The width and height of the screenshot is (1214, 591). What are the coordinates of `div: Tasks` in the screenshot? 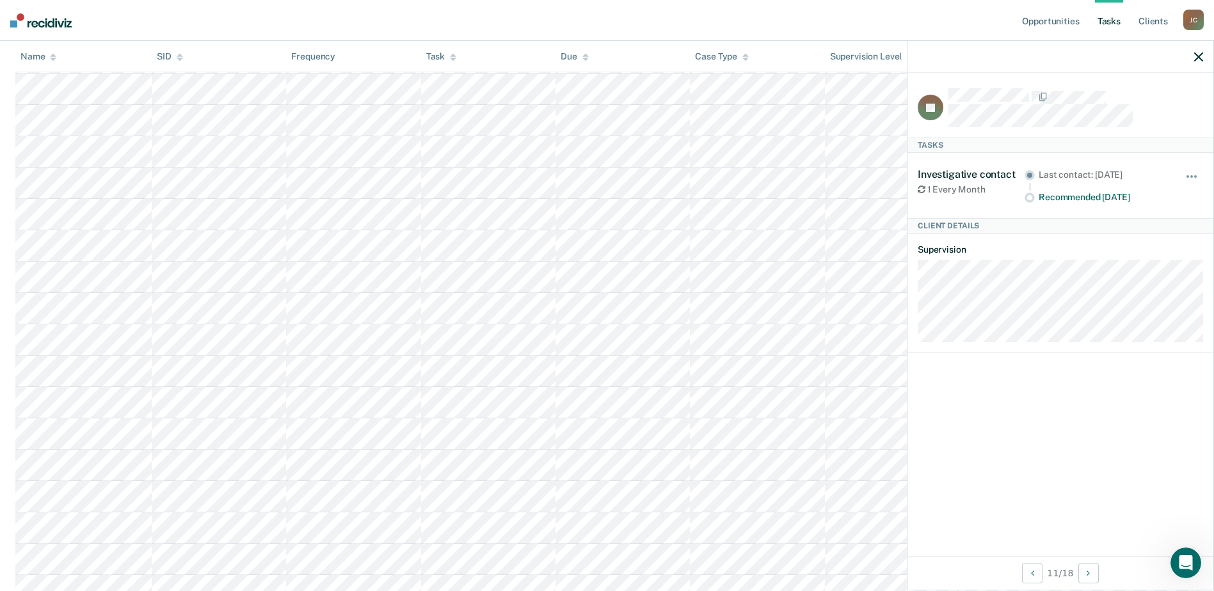 It's located at (1061, 145).